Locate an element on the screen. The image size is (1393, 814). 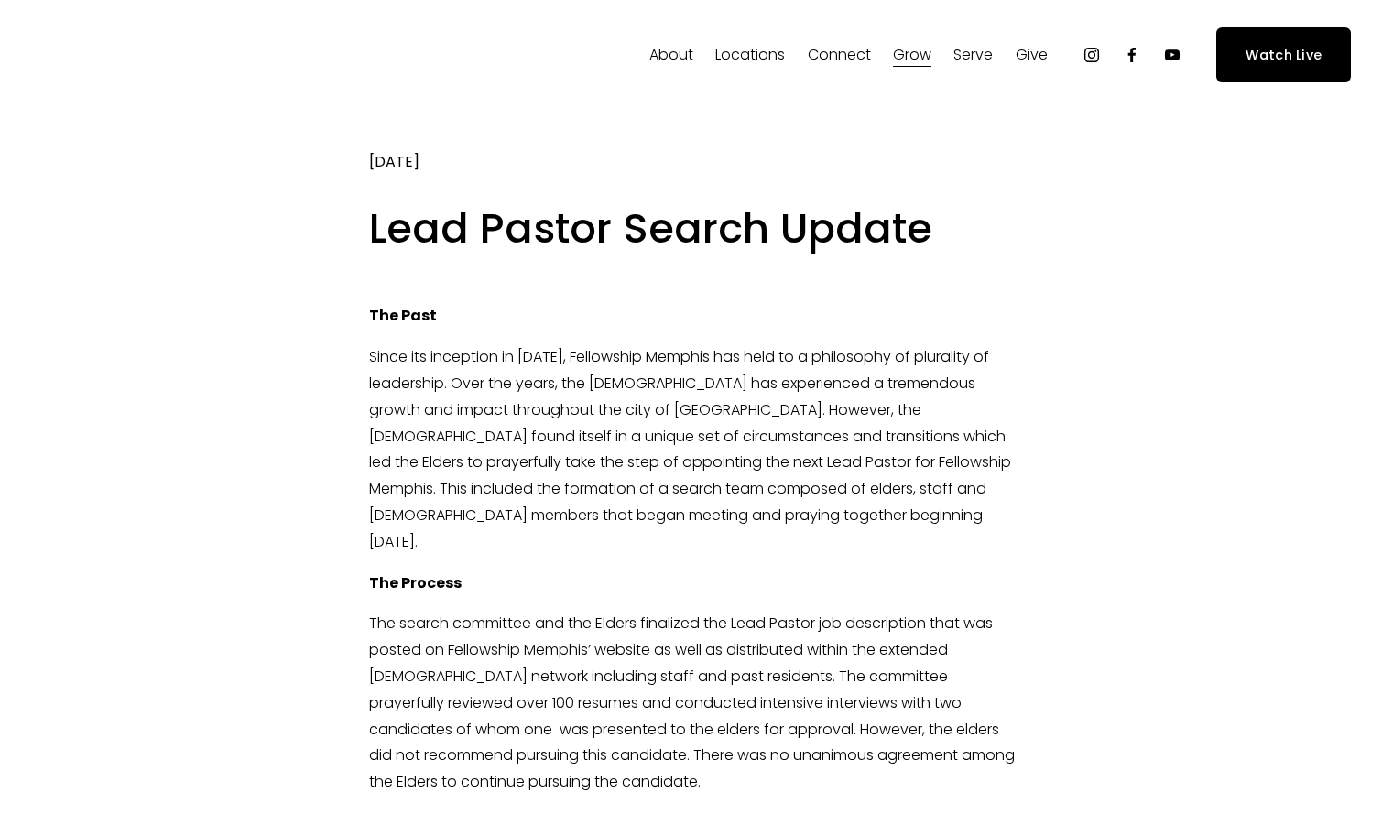
span: Locations is located at coordinates (750, 55).